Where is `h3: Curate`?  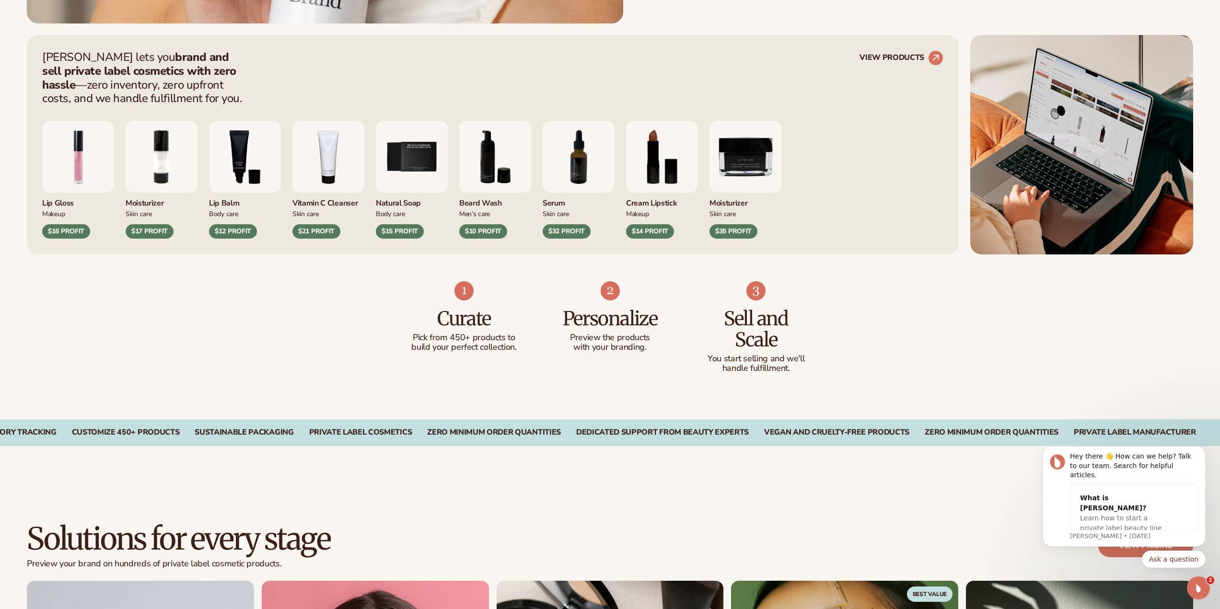
h3: Curate is located at coordinates (464, 319).